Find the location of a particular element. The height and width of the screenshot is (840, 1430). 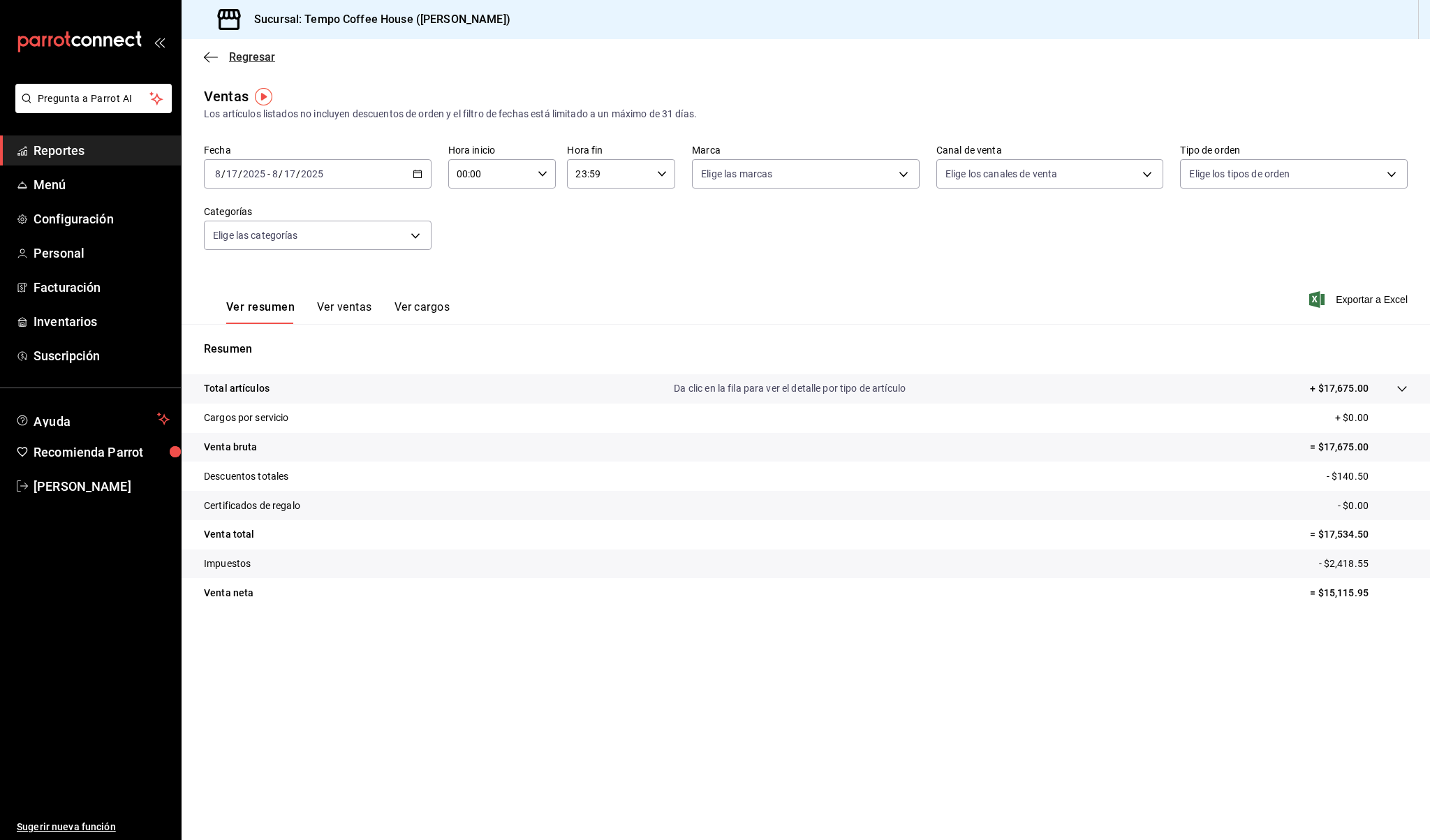

p: = $15,115.95 is located at coordinates (1359, 593).